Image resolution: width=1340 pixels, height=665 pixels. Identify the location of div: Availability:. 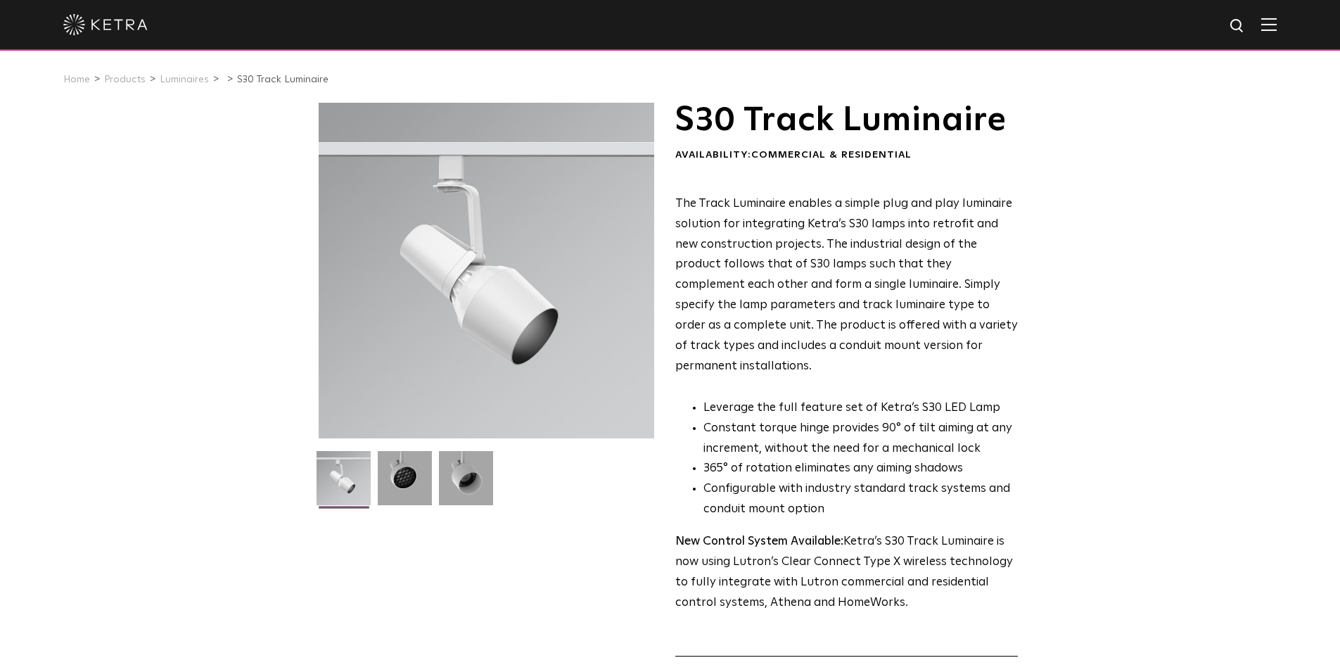
(847, 156).